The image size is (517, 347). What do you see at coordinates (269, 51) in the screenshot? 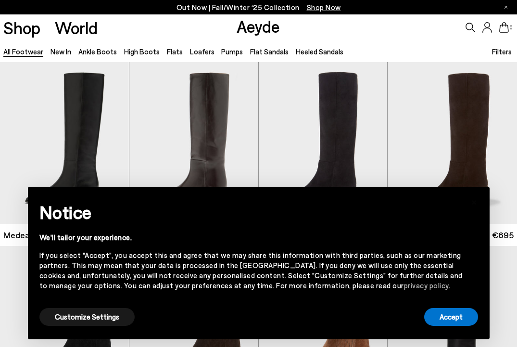
I see `a: Flat Sandals` at bounding box center [269, 51].